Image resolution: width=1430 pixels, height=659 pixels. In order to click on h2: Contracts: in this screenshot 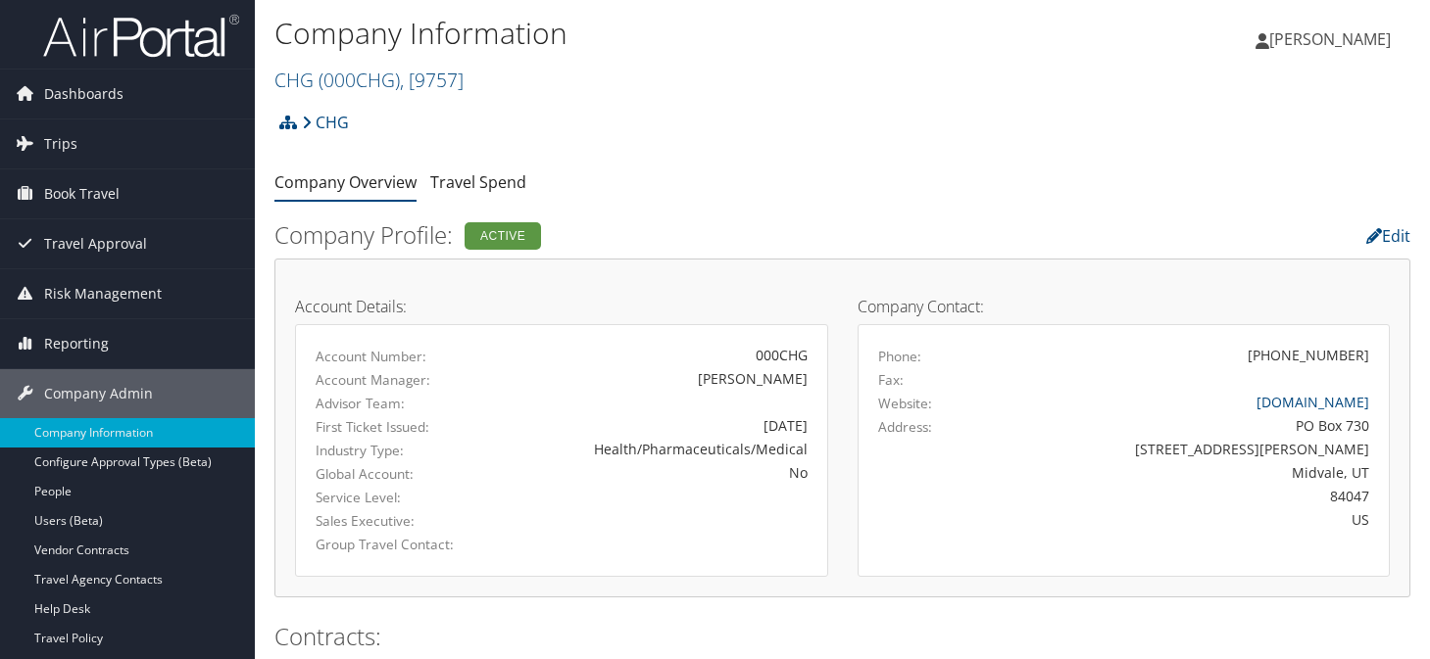, I will do `click(842, 637)`.